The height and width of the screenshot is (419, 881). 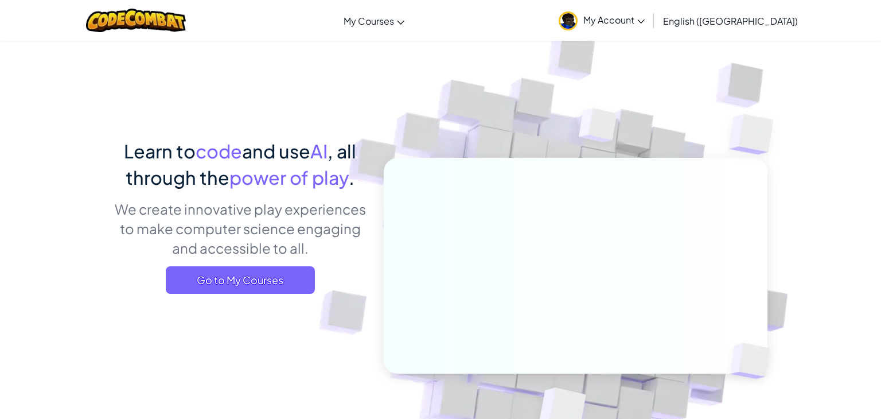 What do you see at coordinates (159, 151) in the screenshot?
I see `span: Learn to` at bounding box center [159, 151].